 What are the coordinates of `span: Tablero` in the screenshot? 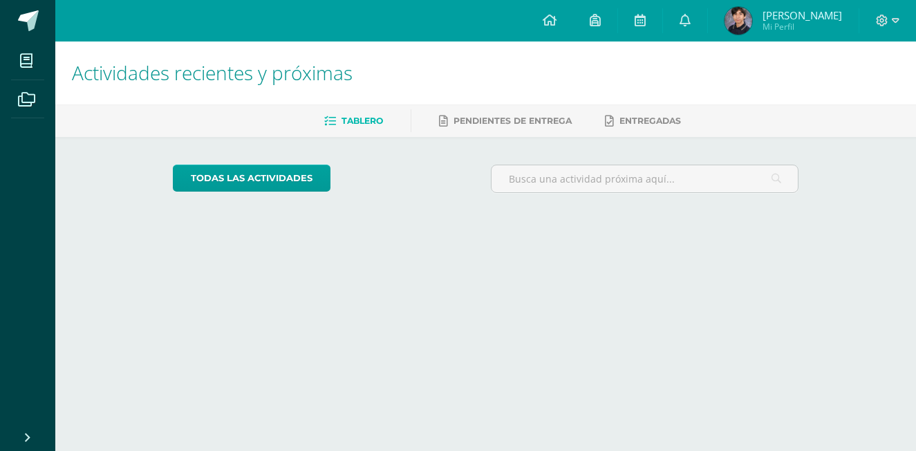 It's located at (362, 120).